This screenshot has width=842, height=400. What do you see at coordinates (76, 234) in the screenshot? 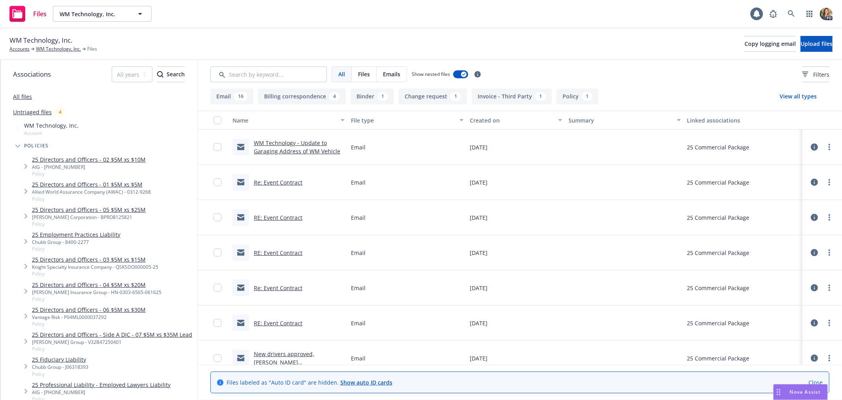
I see `a: 25 Employment Practices Liability` at bounding box center [76, 234].